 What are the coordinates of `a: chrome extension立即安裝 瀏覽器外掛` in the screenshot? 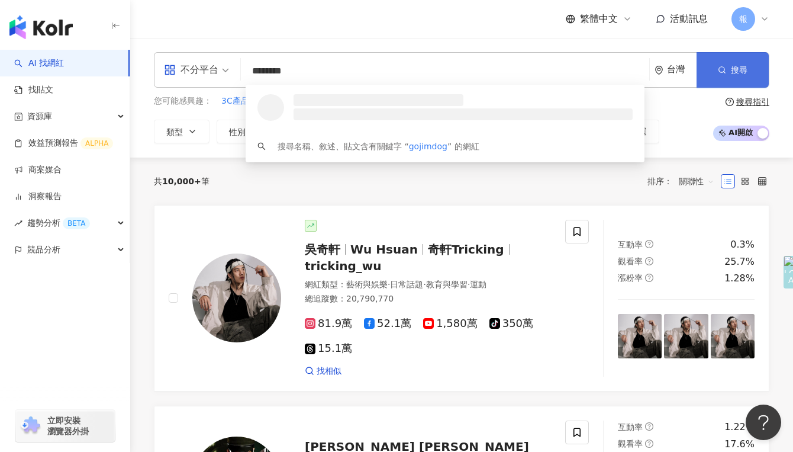 It's located at (65, 426).